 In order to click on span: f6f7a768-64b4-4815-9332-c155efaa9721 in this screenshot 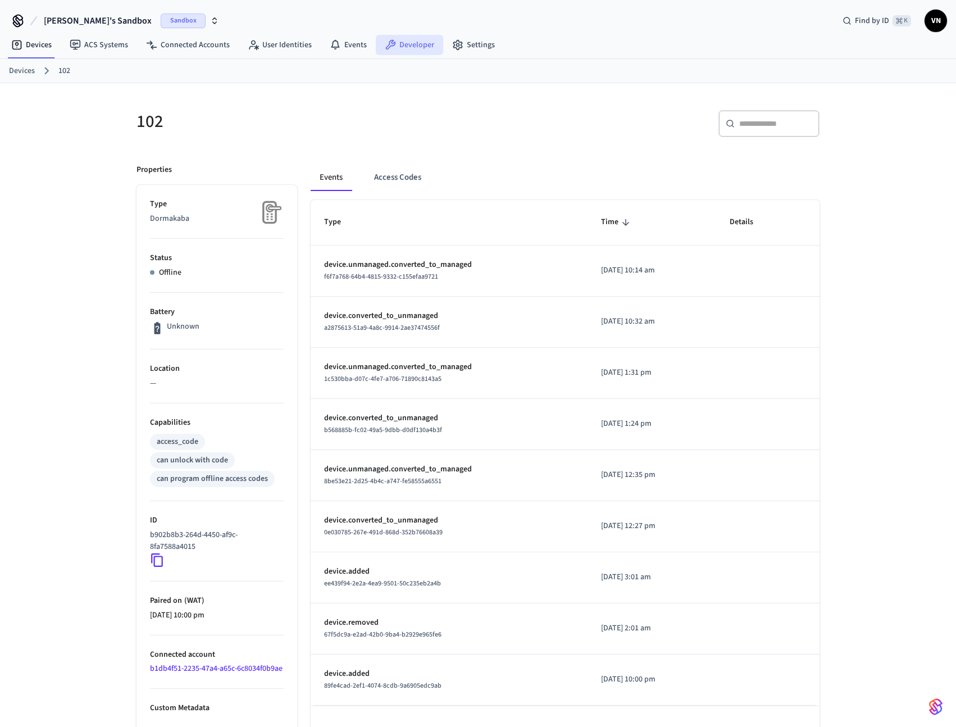, I will do `click(381, 276)`.